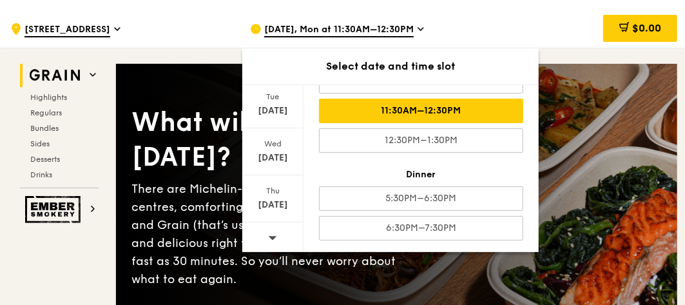 This screenshot has height=305, width=685. What do you see at coordinates (421, 140) in the screenshot?
I see `div: 12:30PM–1:30PM` at bounding box center [421, 140].